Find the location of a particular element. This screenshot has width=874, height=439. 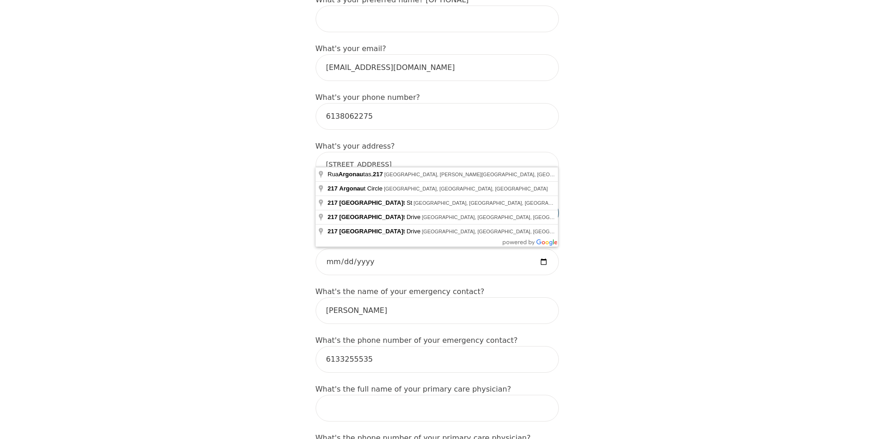

span: t Circle is located at coordinates (356, 188).